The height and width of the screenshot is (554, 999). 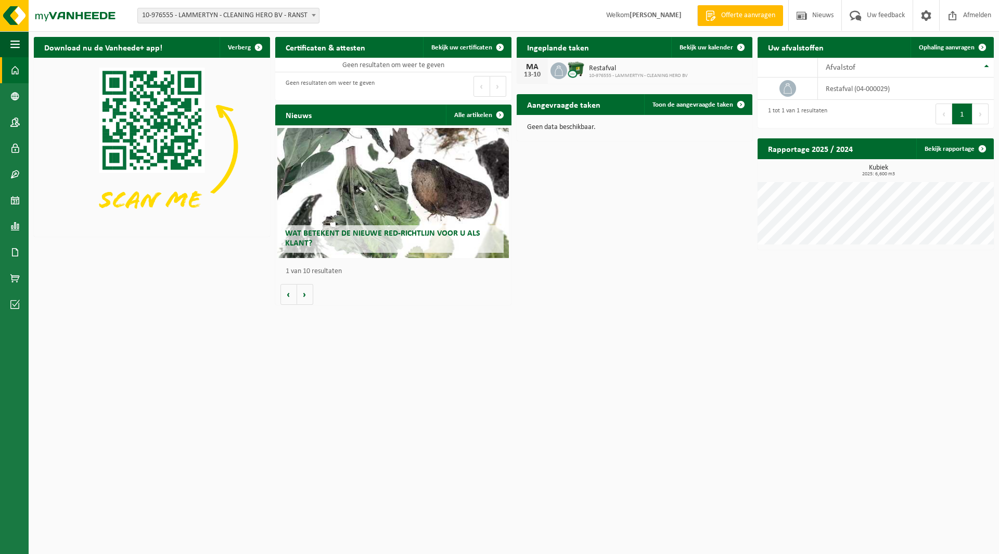 I want to click on span: Bekijk uw certificaten, so click(x=461, y=47).